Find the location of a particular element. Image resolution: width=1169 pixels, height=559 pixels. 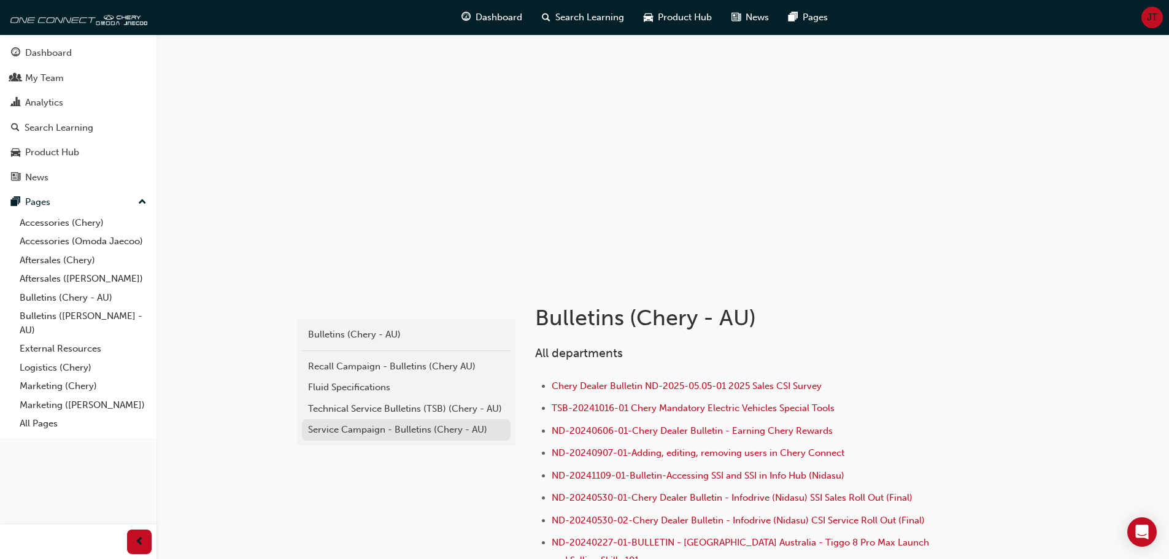

div: Product Hub is located at coordinates (52, 152).